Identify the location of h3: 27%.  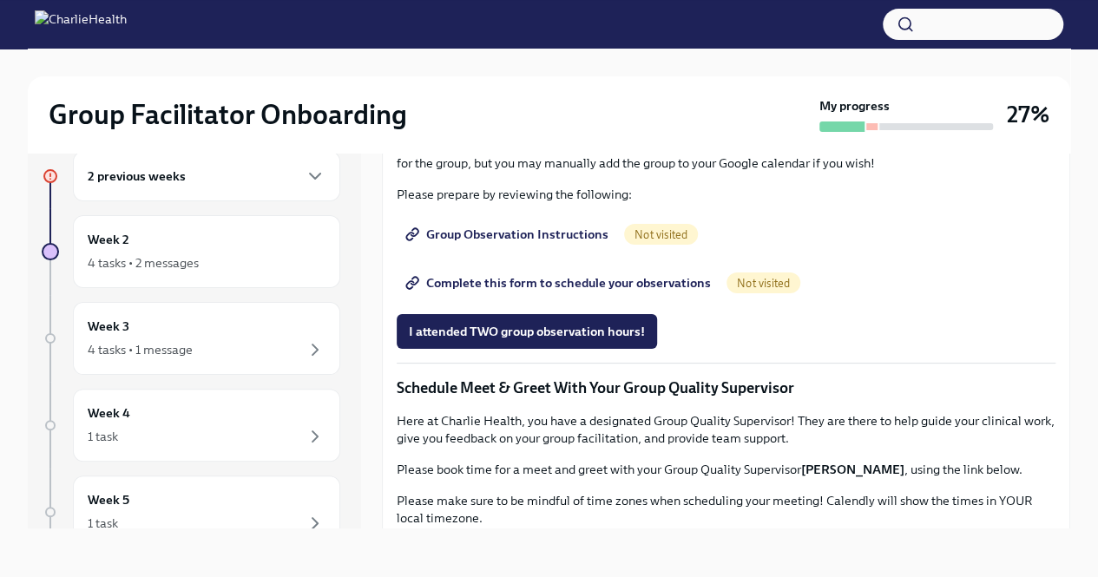
(1028, 115).